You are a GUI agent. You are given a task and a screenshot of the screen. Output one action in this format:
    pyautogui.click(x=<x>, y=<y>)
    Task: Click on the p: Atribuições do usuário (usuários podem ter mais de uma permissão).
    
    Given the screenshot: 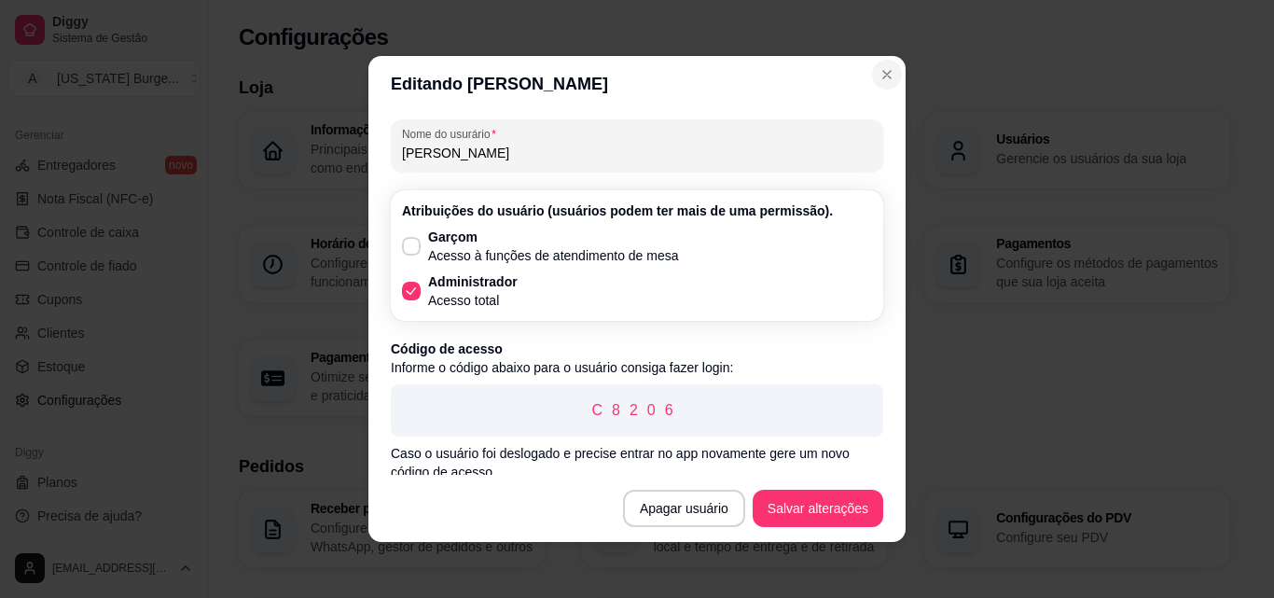 What is the action you would take?
    pyautogui.click(x=637, y=211)
    